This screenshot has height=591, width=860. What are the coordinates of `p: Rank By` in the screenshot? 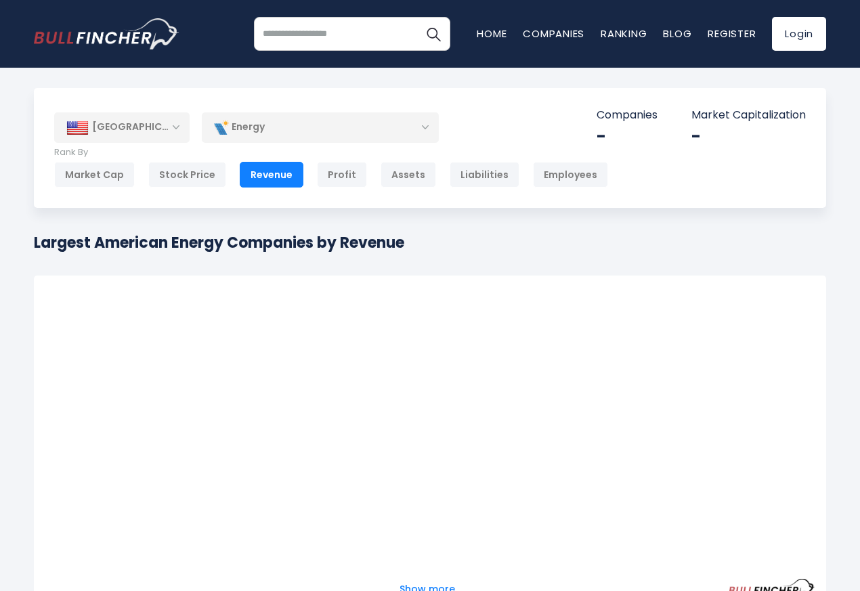 It's located at (331, 152).